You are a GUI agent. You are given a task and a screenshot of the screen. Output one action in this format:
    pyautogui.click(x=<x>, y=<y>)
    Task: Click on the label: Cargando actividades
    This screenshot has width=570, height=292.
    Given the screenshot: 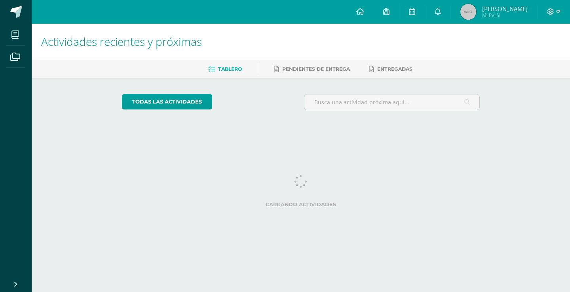 What is the action you would take?
    pyautogui.click(x=301, y=205)
    